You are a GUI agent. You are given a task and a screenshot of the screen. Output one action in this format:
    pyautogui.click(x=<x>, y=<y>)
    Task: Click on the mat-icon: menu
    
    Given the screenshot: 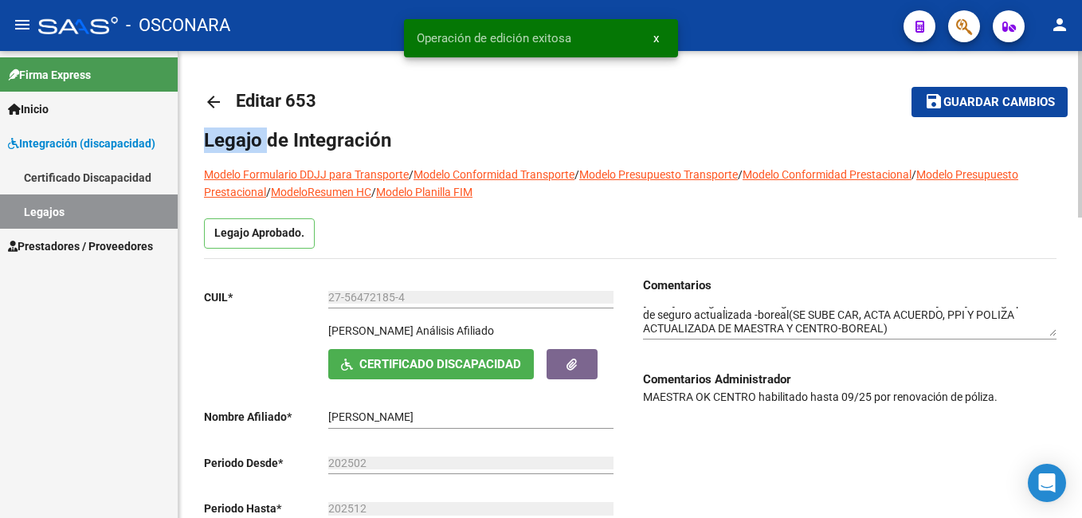 What is the action you would take?
    pyautogui.click(x=22, y=25)
    